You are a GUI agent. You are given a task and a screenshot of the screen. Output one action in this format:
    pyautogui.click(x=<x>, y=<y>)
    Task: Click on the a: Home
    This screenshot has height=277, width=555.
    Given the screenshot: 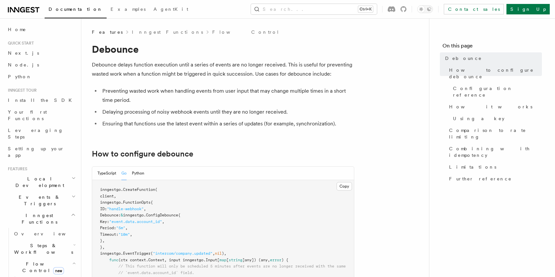 What is the action you would take?
    pyautogui.click(x=41, y=30)
    